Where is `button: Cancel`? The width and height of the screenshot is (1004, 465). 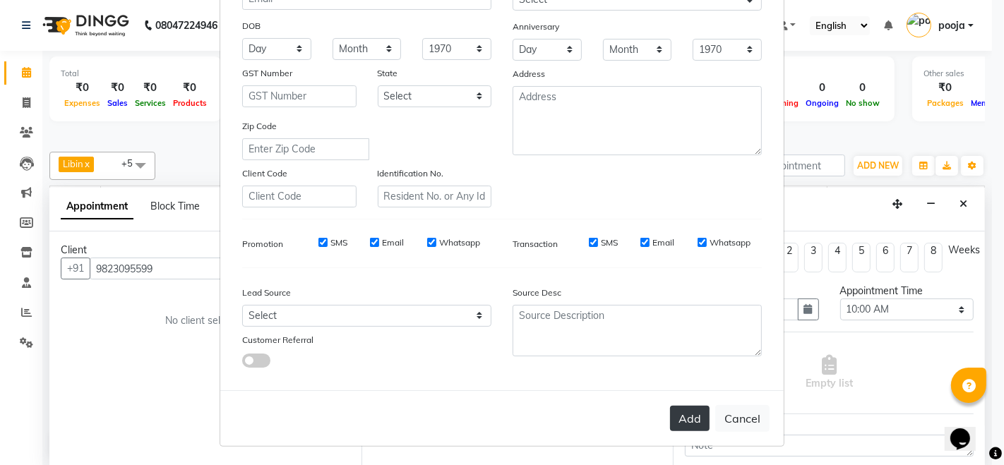
button: Cancel is located at coordinates (742, 419).